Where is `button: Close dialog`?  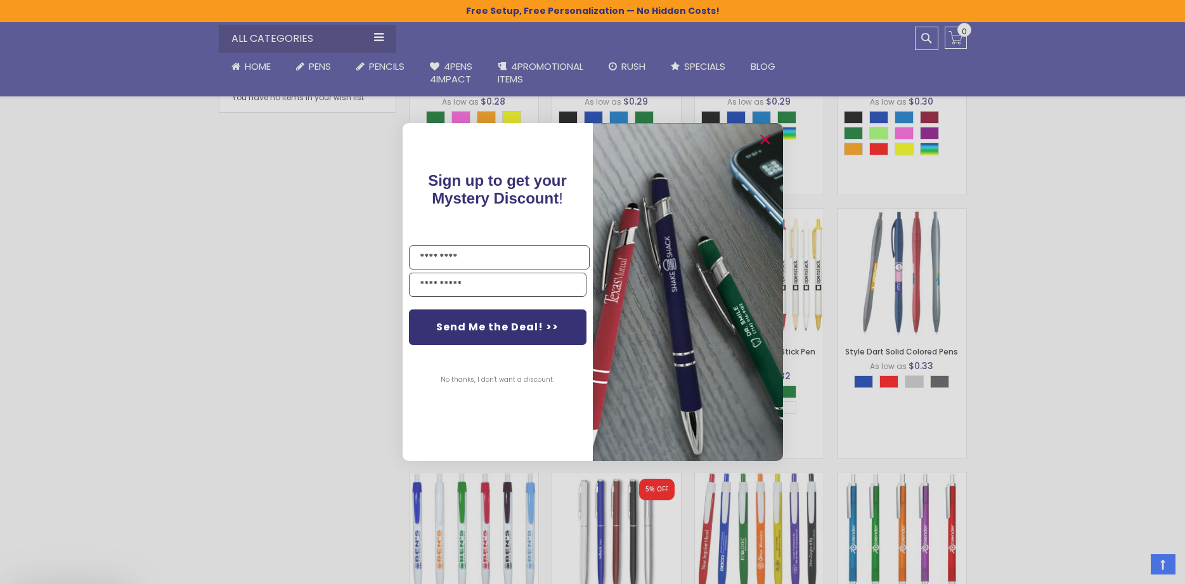
button: Close dialog is located at coordinates (765, 139).